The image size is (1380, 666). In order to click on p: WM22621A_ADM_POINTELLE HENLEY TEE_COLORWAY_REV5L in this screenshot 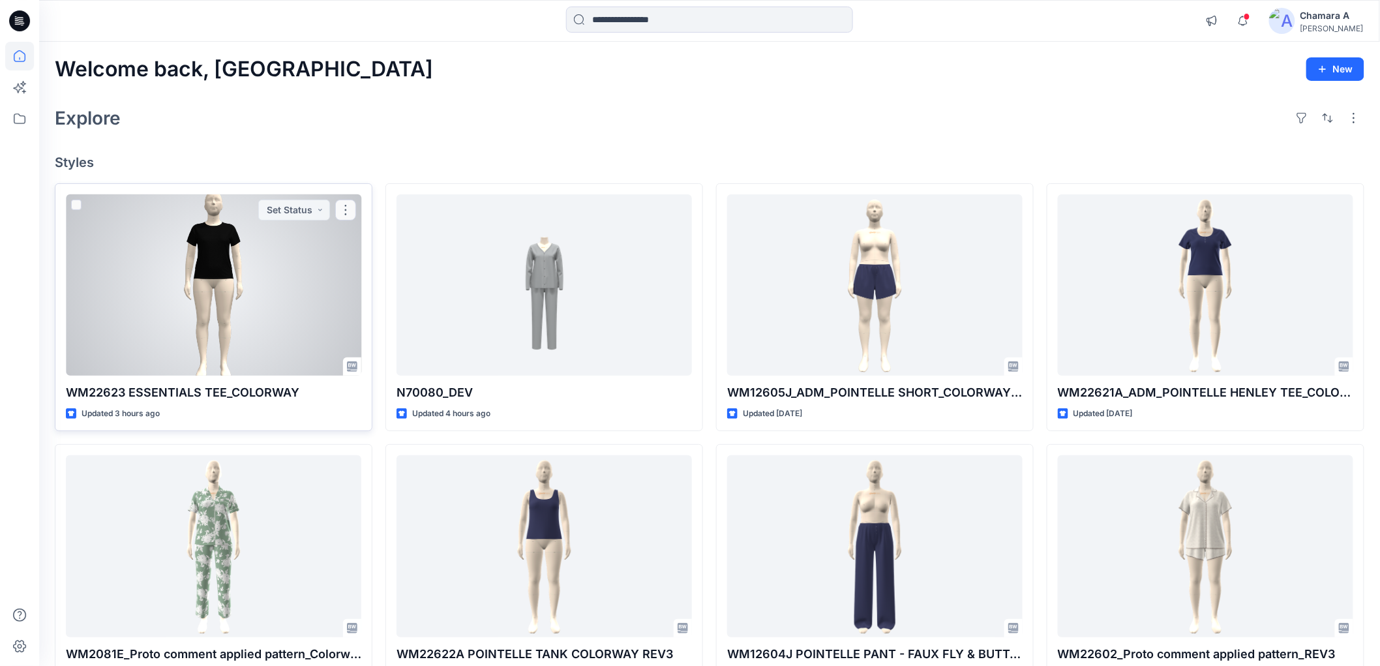, I will do `click(1205, 393)`.